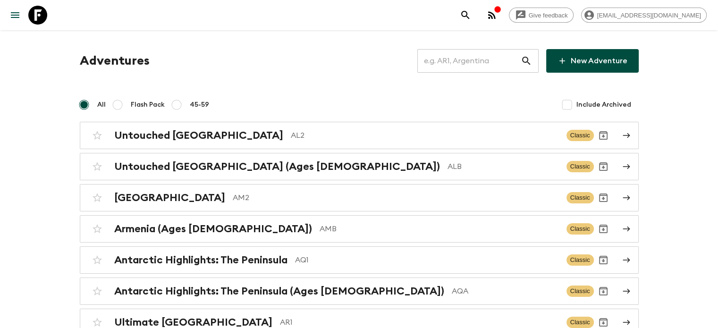  I want to click on span: 45-59, so click(199, 105).